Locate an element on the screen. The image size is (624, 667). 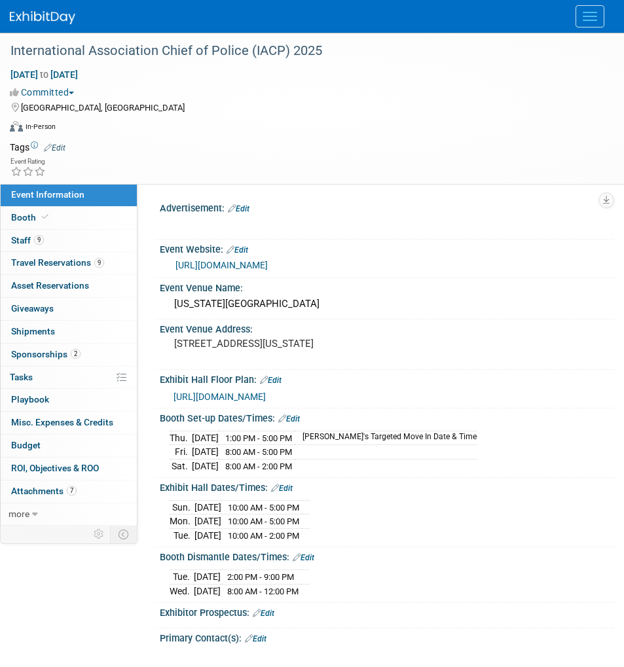
button: Committed is located at coordinates (44, 92).